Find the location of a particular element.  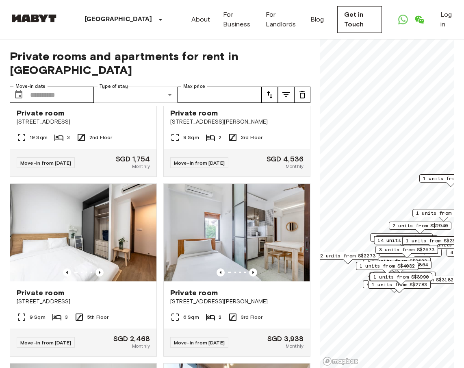

span: 3 units from S$2573 is located at coordinates (407, 249).